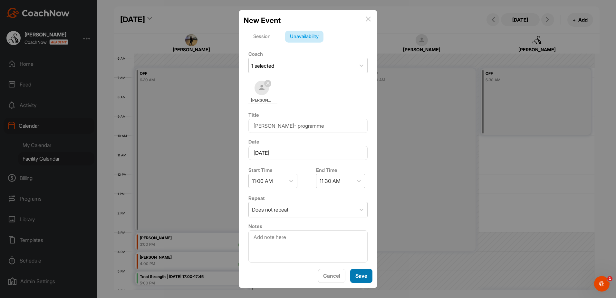  What do you see at coordinates (263, 66) in the screenshot?
I see `div: 1 selected` at bounding box center [263, 66].